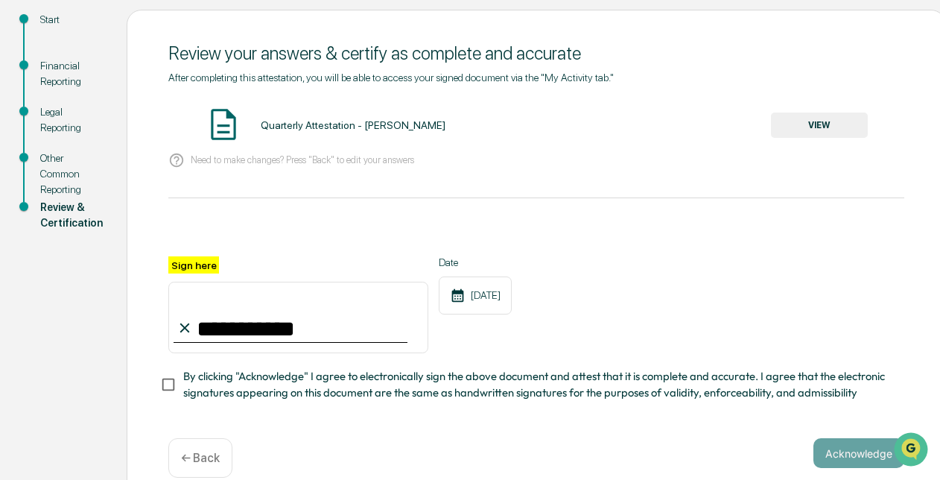 Image resolution: width=940 pixels, height=480 pixels. Describe the element at coordinates (194, 265) in the screenshot. I see `label: Sign here` at that location.